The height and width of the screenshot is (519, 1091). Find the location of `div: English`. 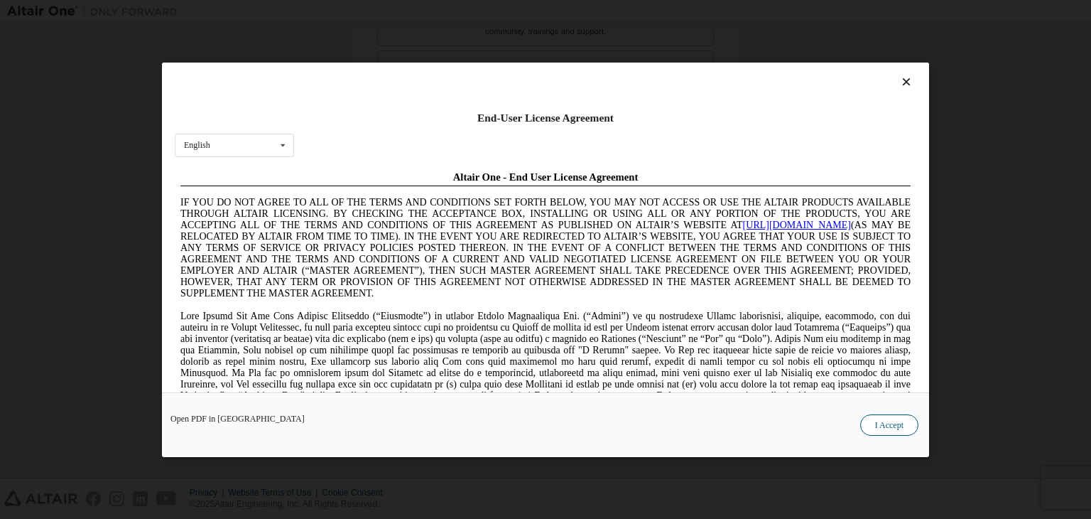

div: English is located at coordinates (197, 145).